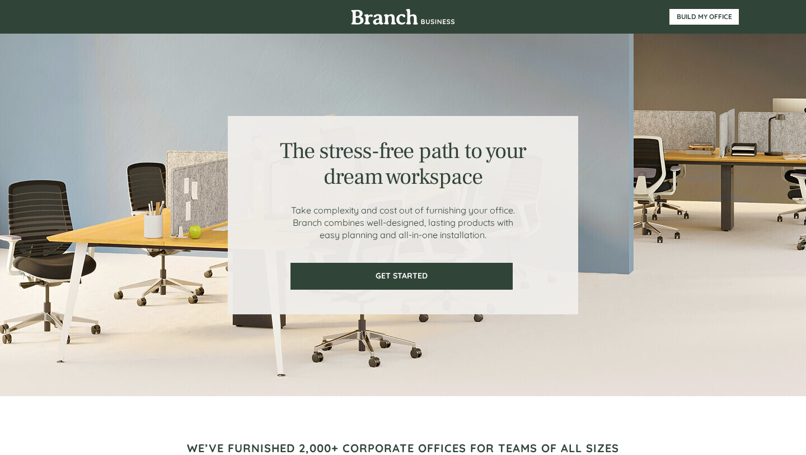 The width and height of the screenshot is (806, 455). I want to click on a: GET STARTED, so click(401, 276).